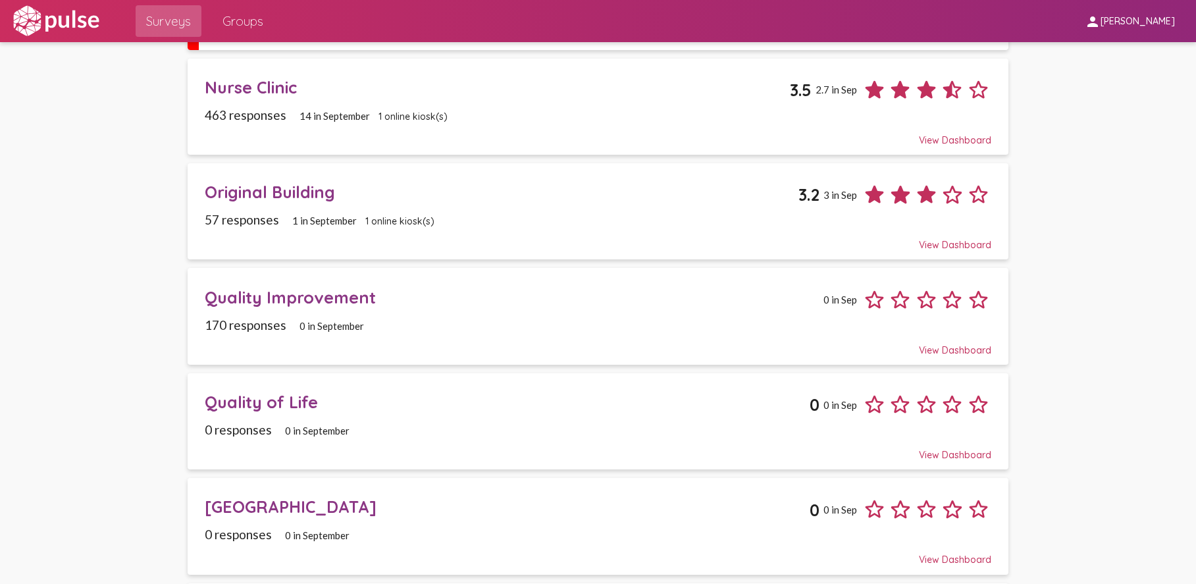 This screenshot has width=1196, height=584. Describe the element at coordinates (502, 192) in the screenshot. I see `div: Original Building` at that location.